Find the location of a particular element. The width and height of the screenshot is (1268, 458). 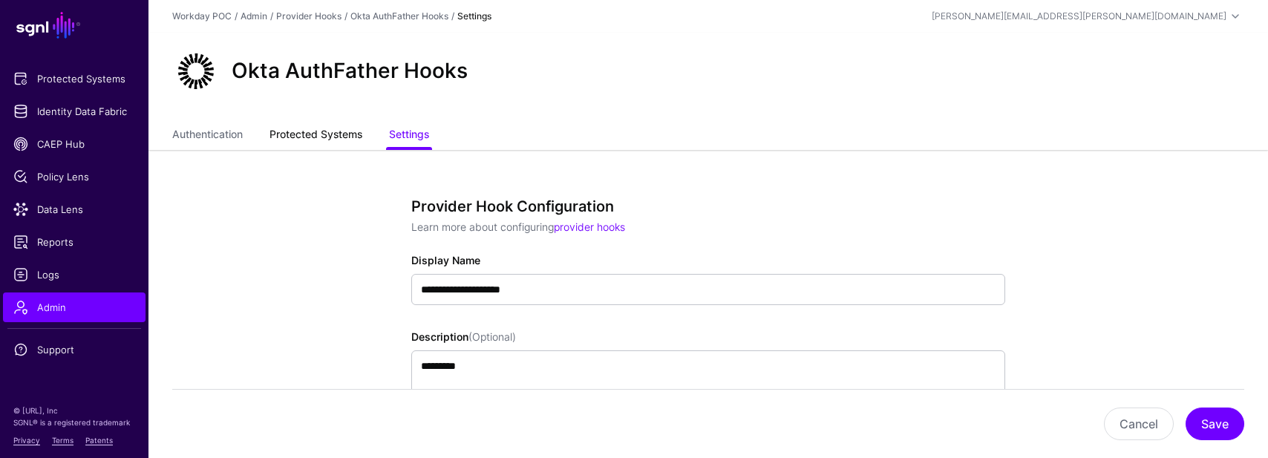

h3: Provider Hook Configuration is located at coordinates (708, 206).